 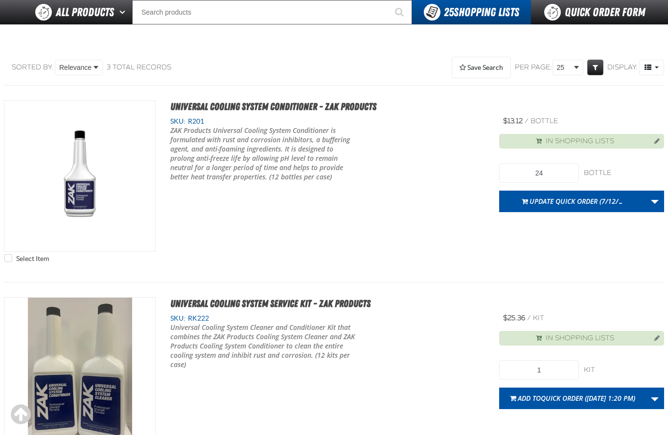 I want to click on span: Shopping Lists, so click(x=481, y=12).